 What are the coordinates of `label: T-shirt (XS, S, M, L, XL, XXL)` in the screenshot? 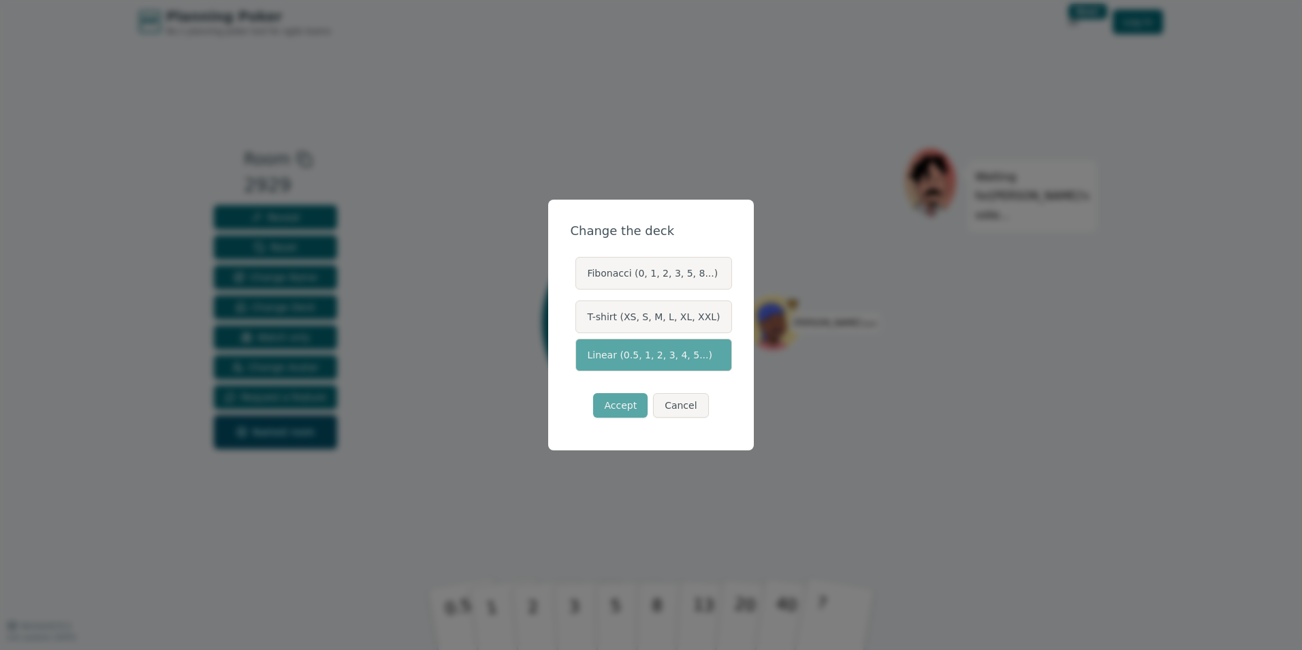 It's located at (653, 317).